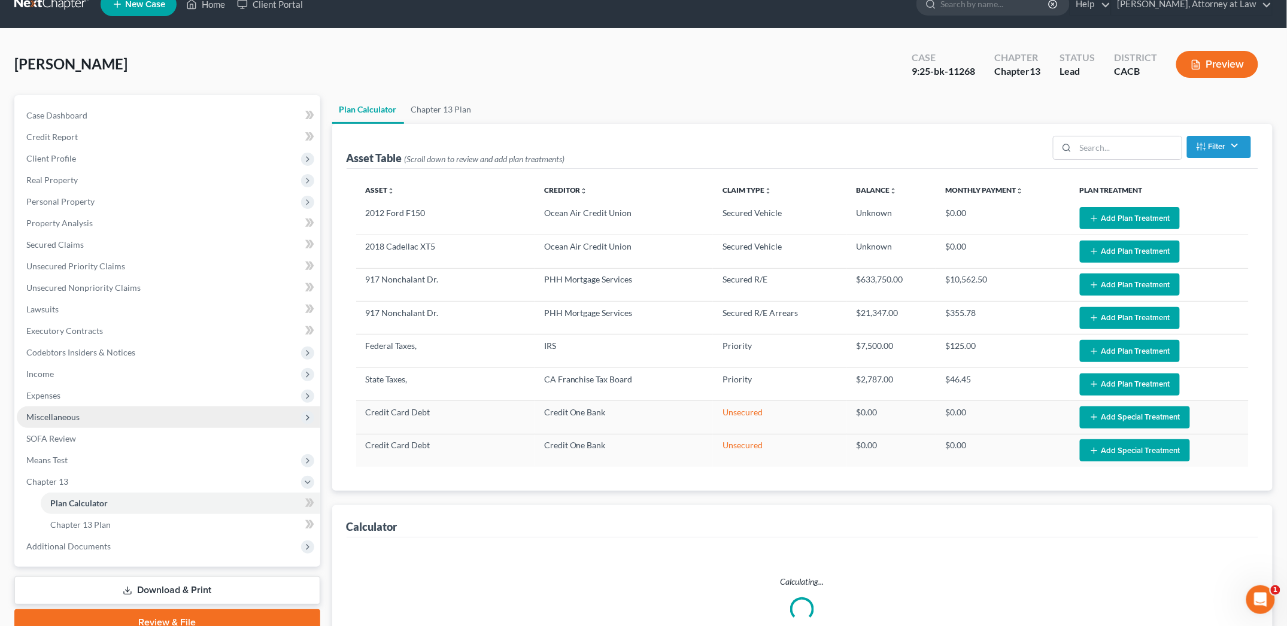 The height and width of the screenshot is (626, 1287). I want to click on a: Unsecured Nonpriority Claims, so click(168, 288).